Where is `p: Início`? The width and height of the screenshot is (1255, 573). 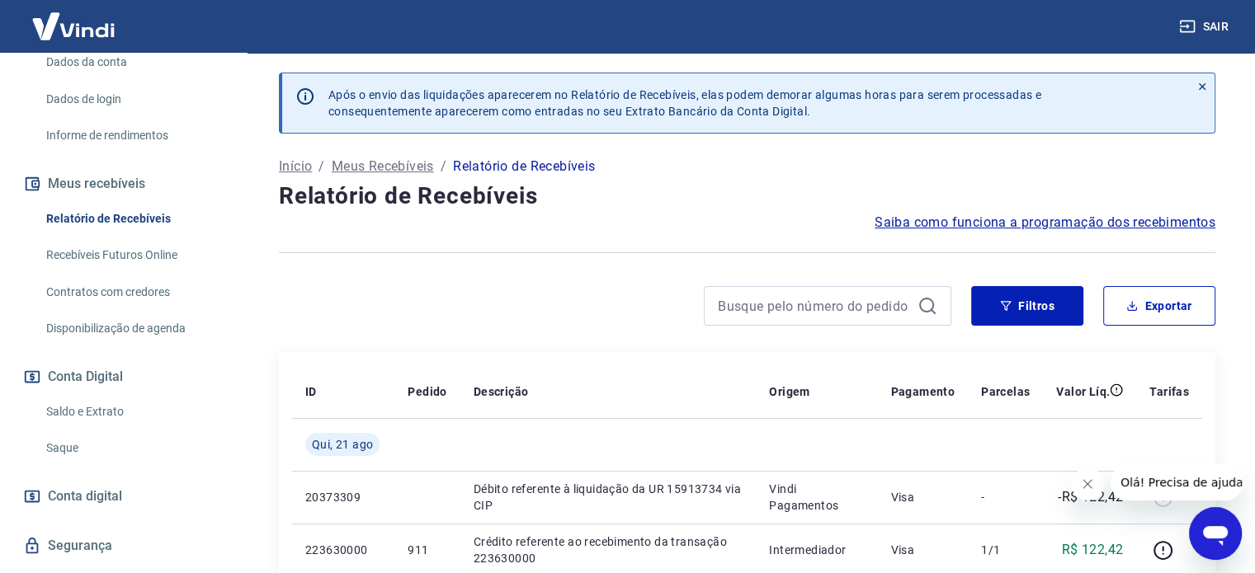
p: Início is located at coordinates (295, 167).